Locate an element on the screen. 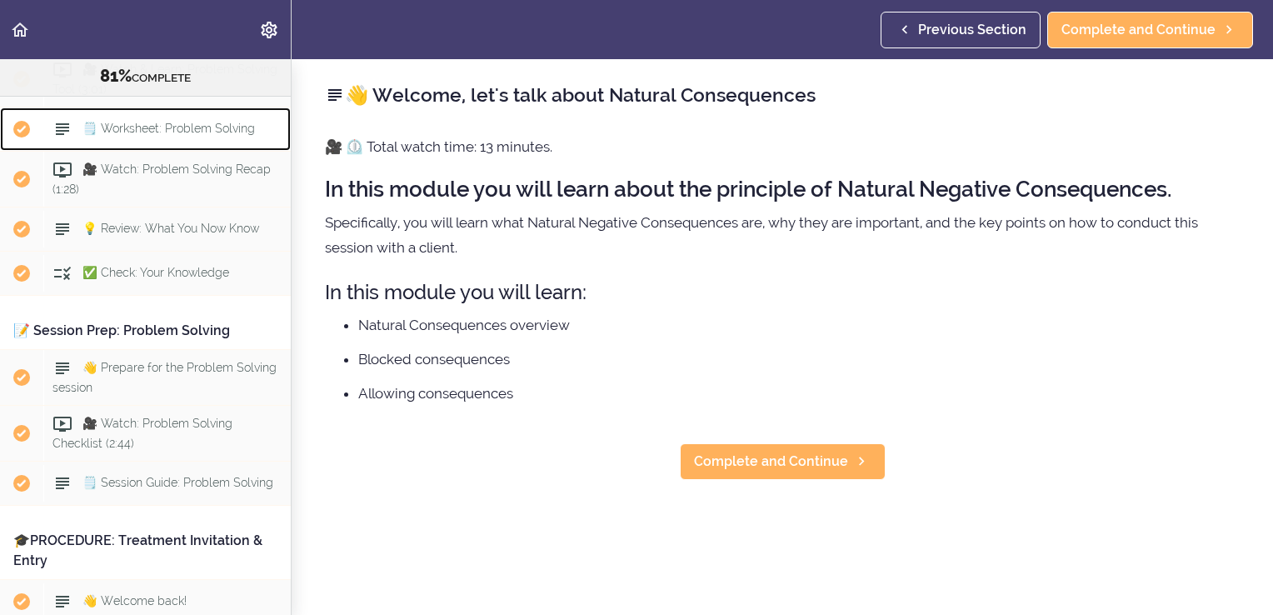  li: Blocked consequences is located at coordinates (799, 359).